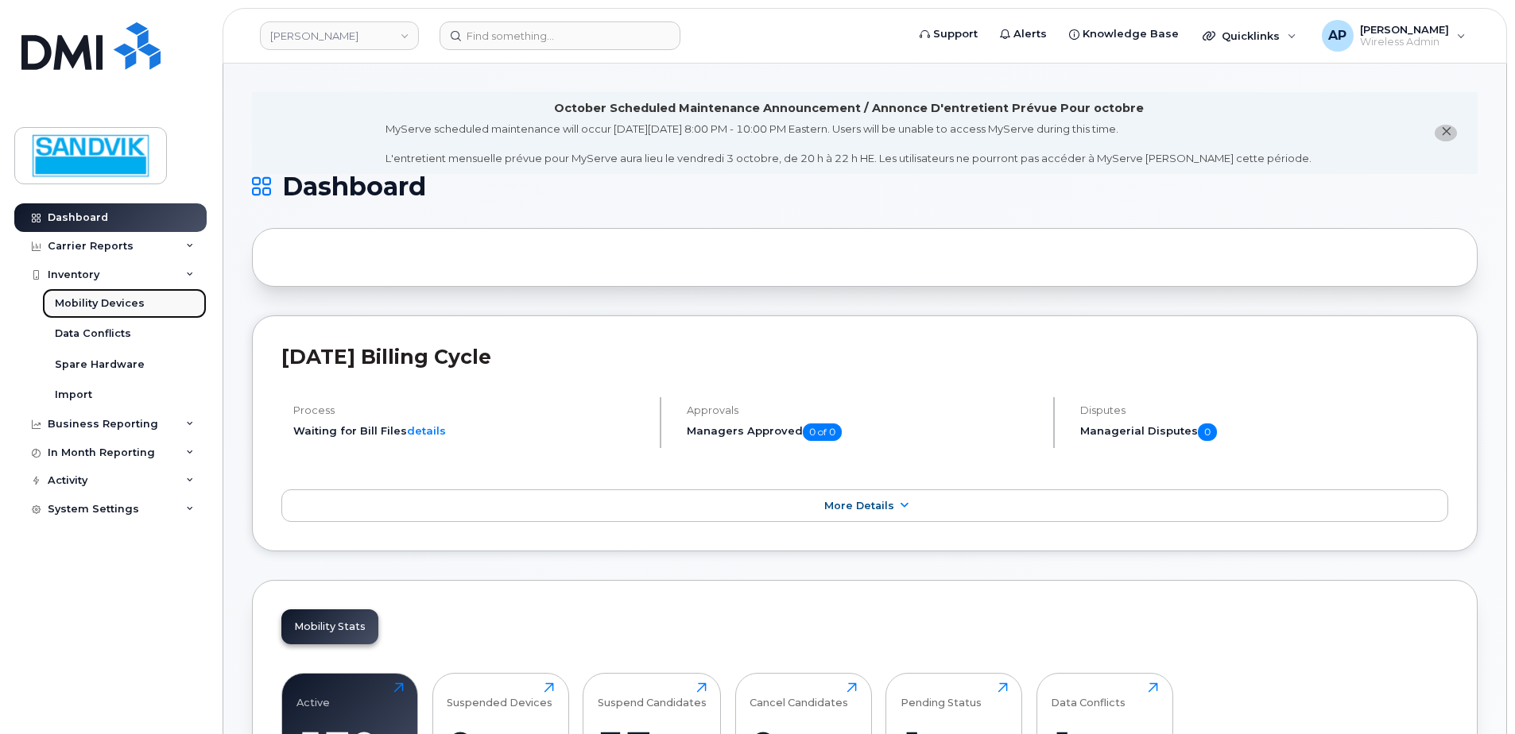  Describe the element at coordinates (1264, 410) in the screenshot. I see `h4: Disputes` at that location.